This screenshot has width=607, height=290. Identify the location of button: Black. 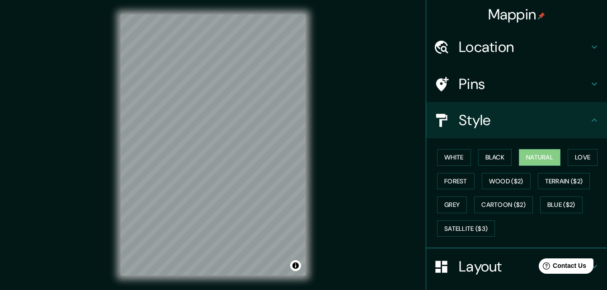
(495, 157).